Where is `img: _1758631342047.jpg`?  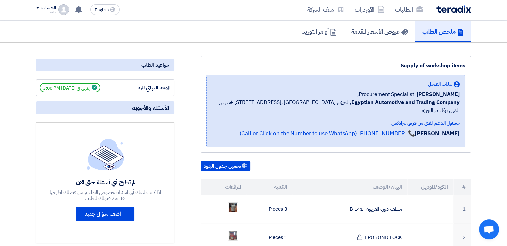
img: _1758631342047.jpg is located at coordinates (233, 236).